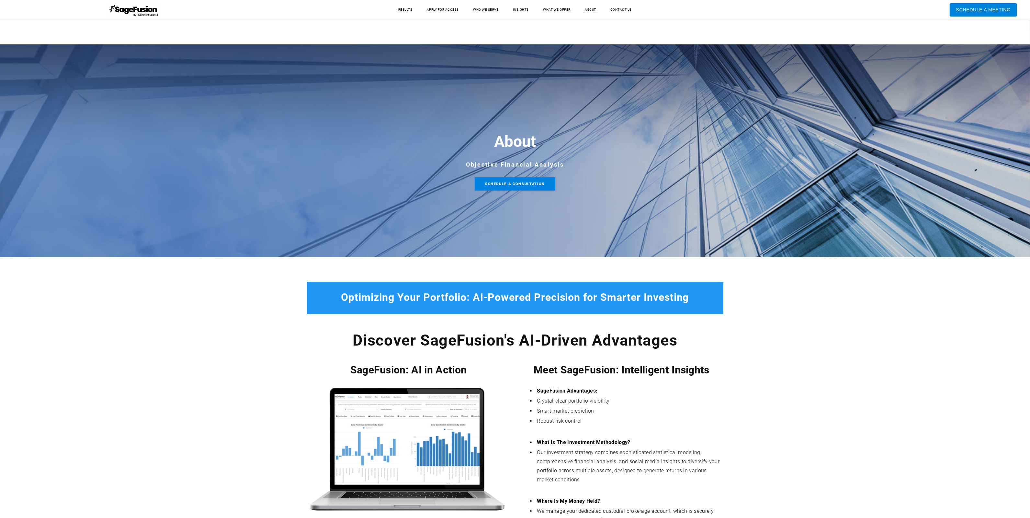 The height and width of the screenshot is (518, 1030). What do you see at coordinates (515, 184) in the screenshot?
I see `span: Schedule a Consultation` at bounding box center [515, 184].